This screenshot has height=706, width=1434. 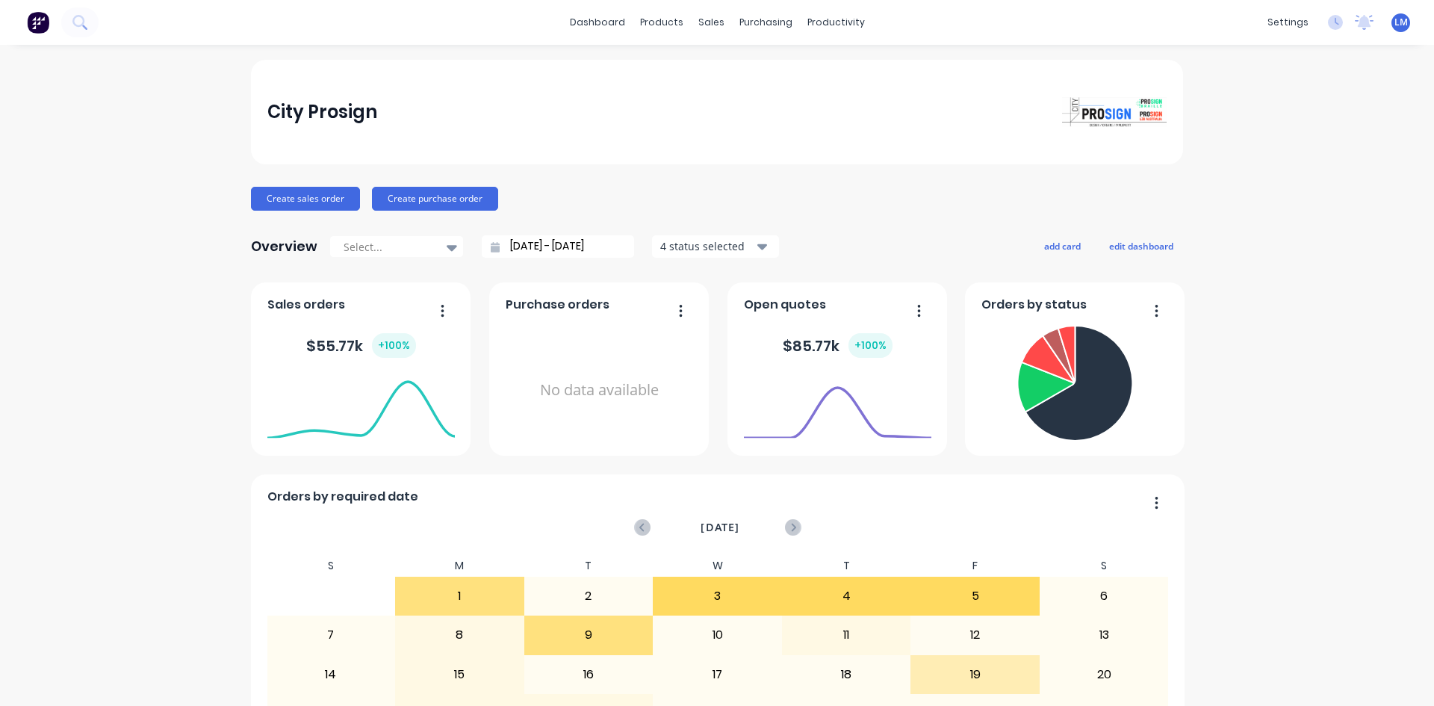 I want to click on div: purchasing, so click(x=766, y=22).